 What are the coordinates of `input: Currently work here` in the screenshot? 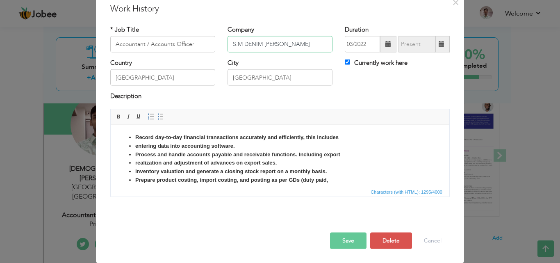 It's located at (347, 62).